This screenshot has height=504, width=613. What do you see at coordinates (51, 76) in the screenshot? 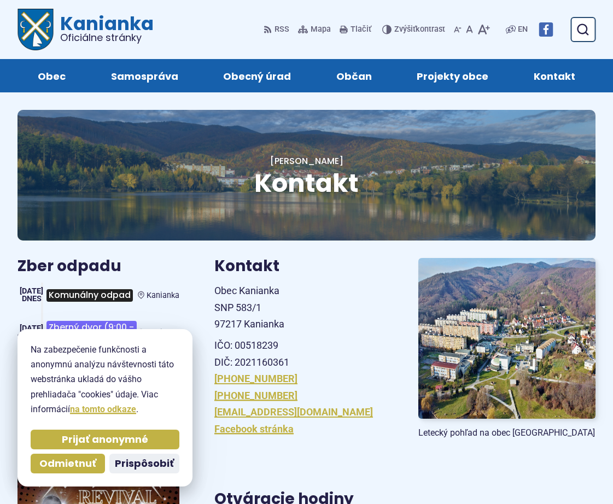
I see `span: Obec` at bounding box center [51, 76].